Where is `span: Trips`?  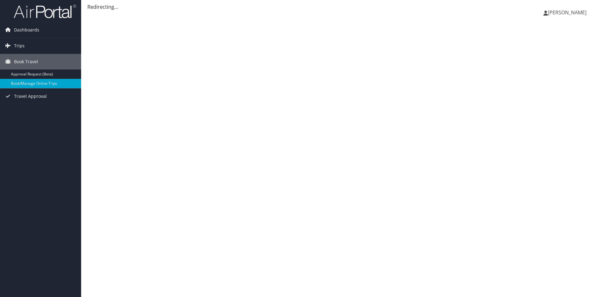 span: Trips is located at coordinates (19, 46).